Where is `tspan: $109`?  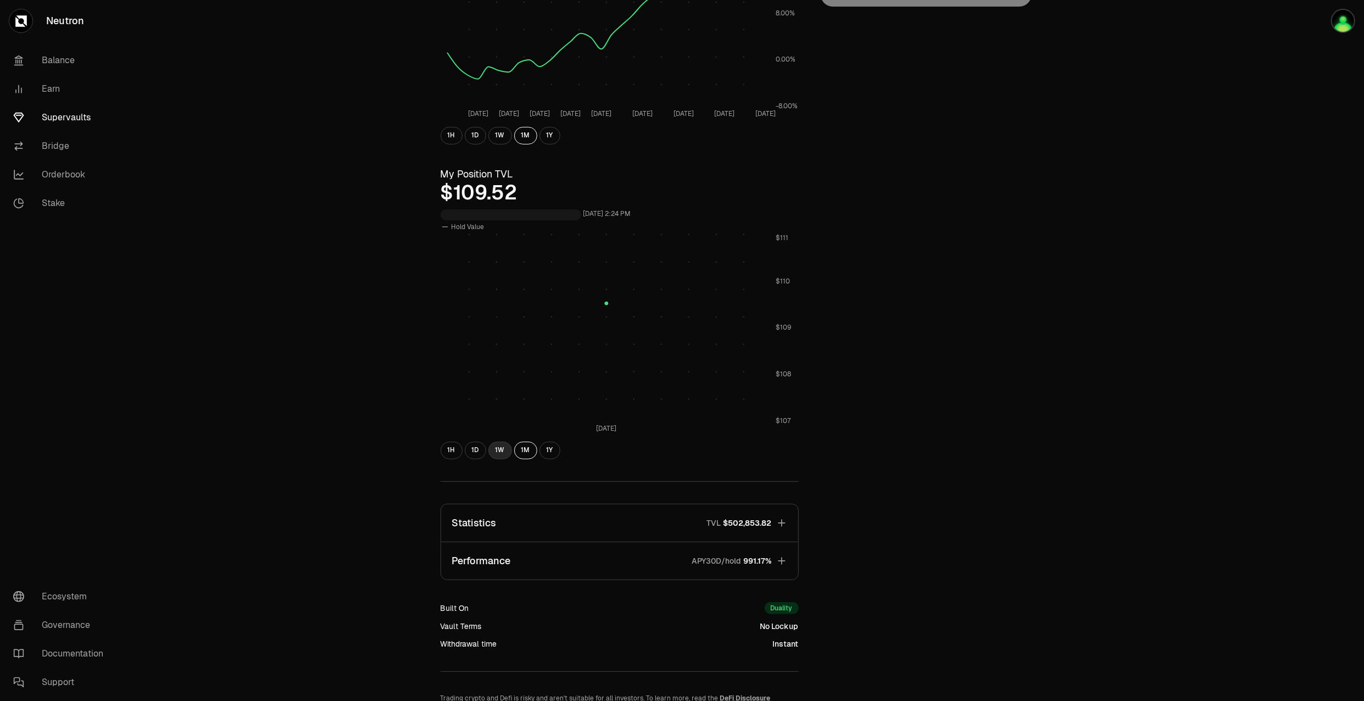 tspan: $109 is located at coordinates (783, 327).